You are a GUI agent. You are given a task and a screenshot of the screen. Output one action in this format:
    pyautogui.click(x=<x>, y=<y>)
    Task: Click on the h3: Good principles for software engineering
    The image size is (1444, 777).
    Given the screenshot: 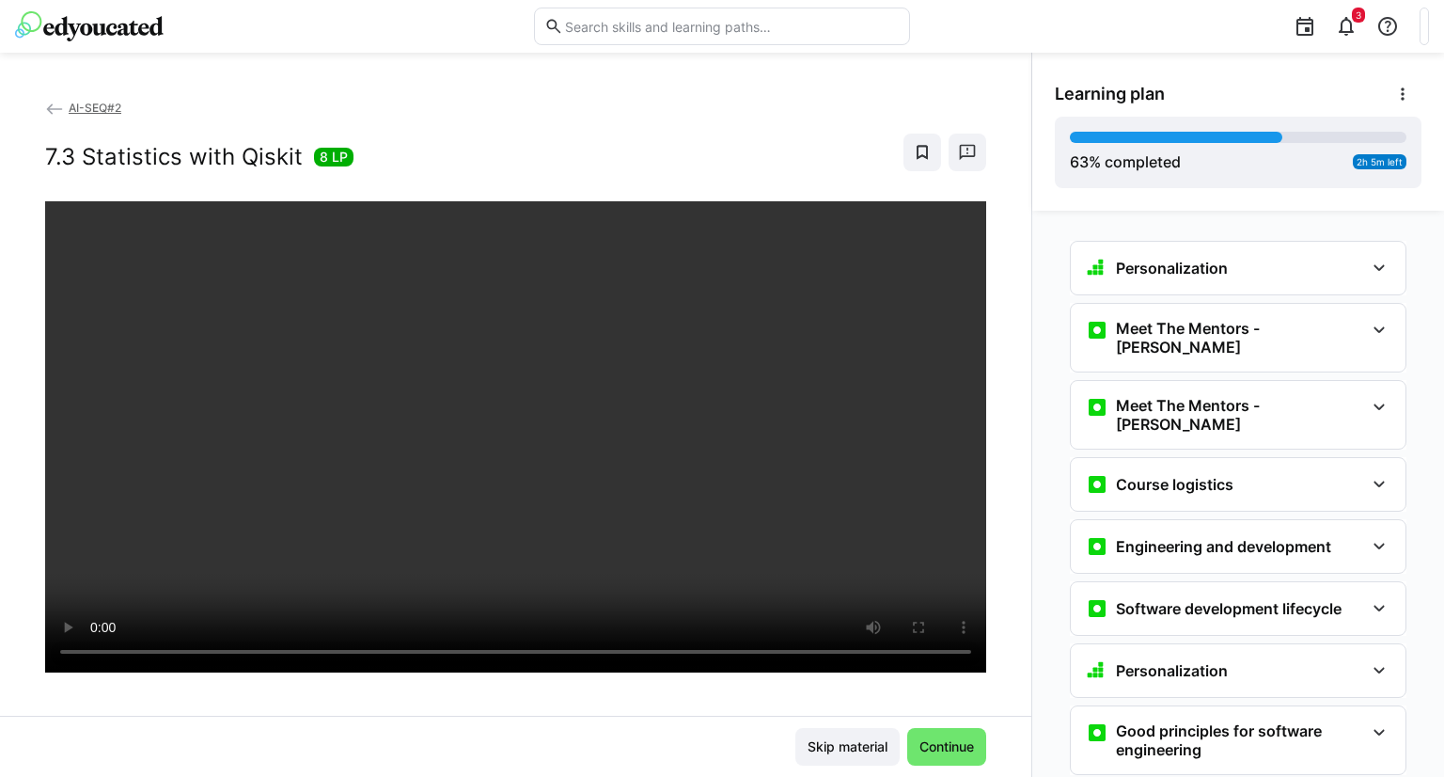 What is the action you would take?
    pyautogui.click(x=1240, y=740)
    